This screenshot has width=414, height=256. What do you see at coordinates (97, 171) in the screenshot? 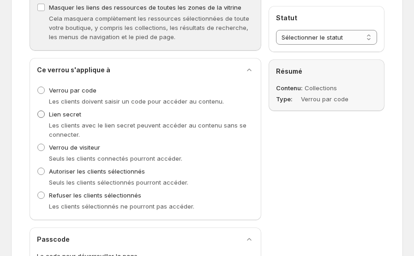
I see `span: Autoriser les clients sélectionnés` at bounding box center [97, 171].